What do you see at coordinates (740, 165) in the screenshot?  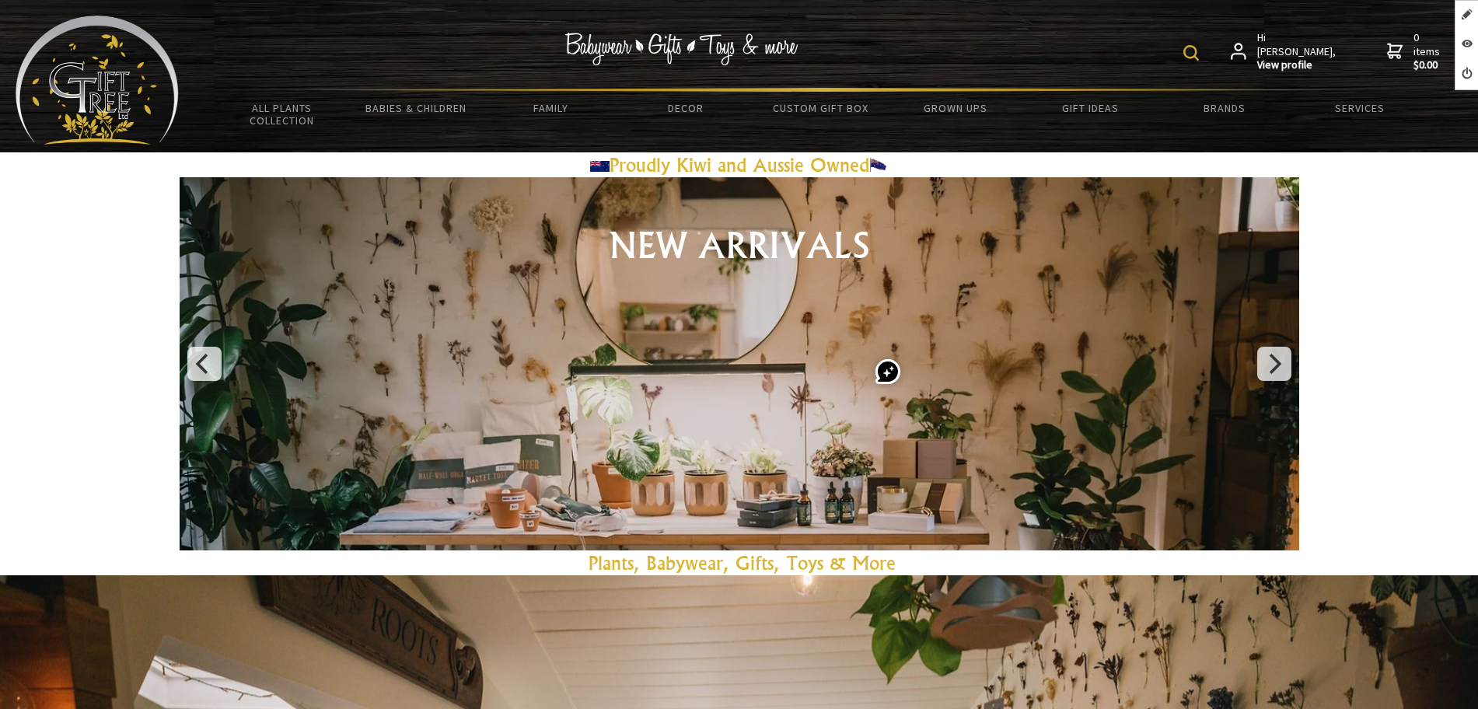 I see `a: Proudly Kiwi and Aussie Owned` at bounding box center [740, 165].